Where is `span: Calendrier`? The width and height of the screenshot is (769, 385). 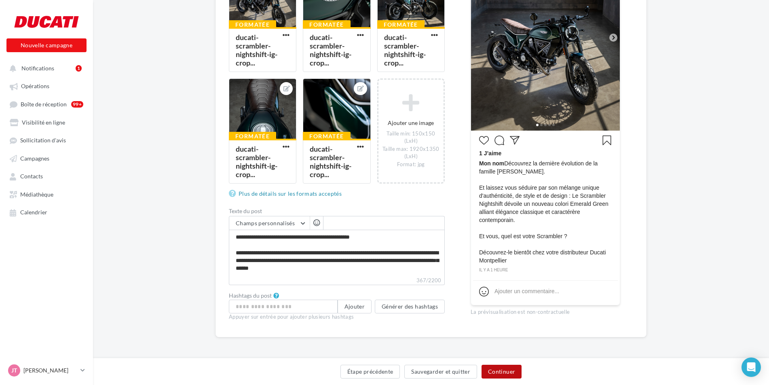
span: Calendrier is located at coordinates (34, 212).